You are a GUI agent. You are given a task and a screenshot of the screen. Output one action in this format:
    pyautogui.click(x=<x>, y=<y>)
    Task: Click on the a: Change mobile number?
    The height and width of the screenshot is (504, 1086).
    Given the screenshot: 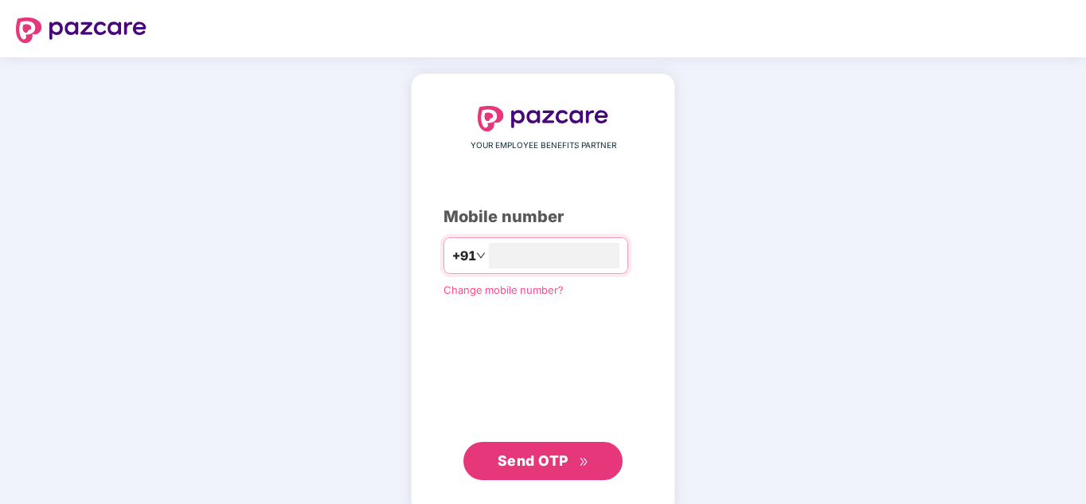 What is the action you would take?
    pyautogui.click(x=503, y=290)
    